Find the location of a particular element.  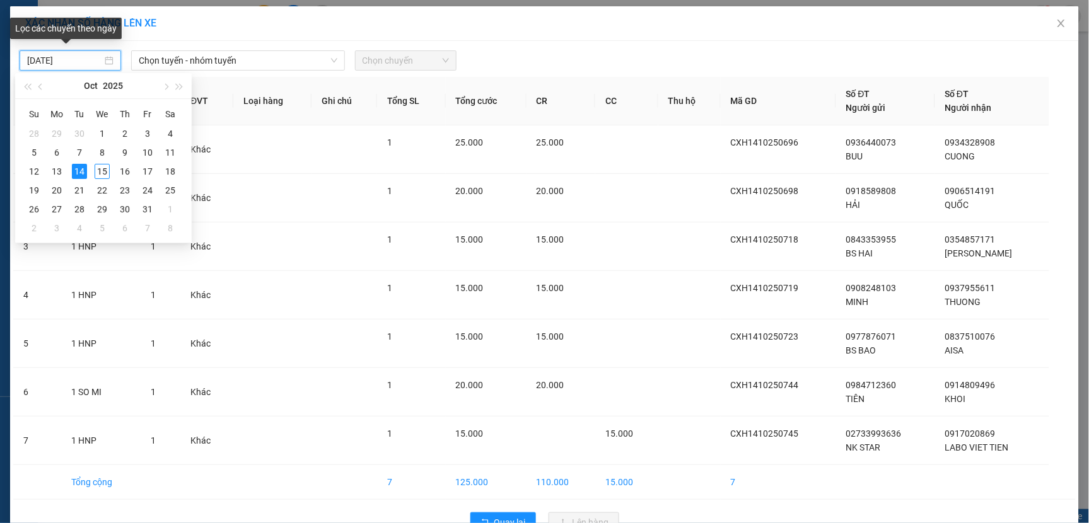

span: 0906514191 is located at coordinates (971, 191).